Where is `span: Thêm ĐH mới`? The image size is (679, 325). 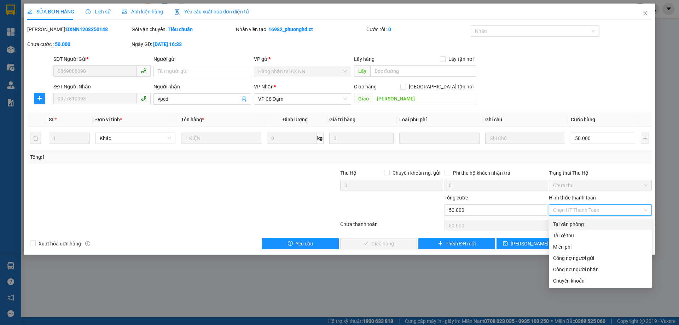 span: Thêm ĐH mới is located at coordinates (461, 244).